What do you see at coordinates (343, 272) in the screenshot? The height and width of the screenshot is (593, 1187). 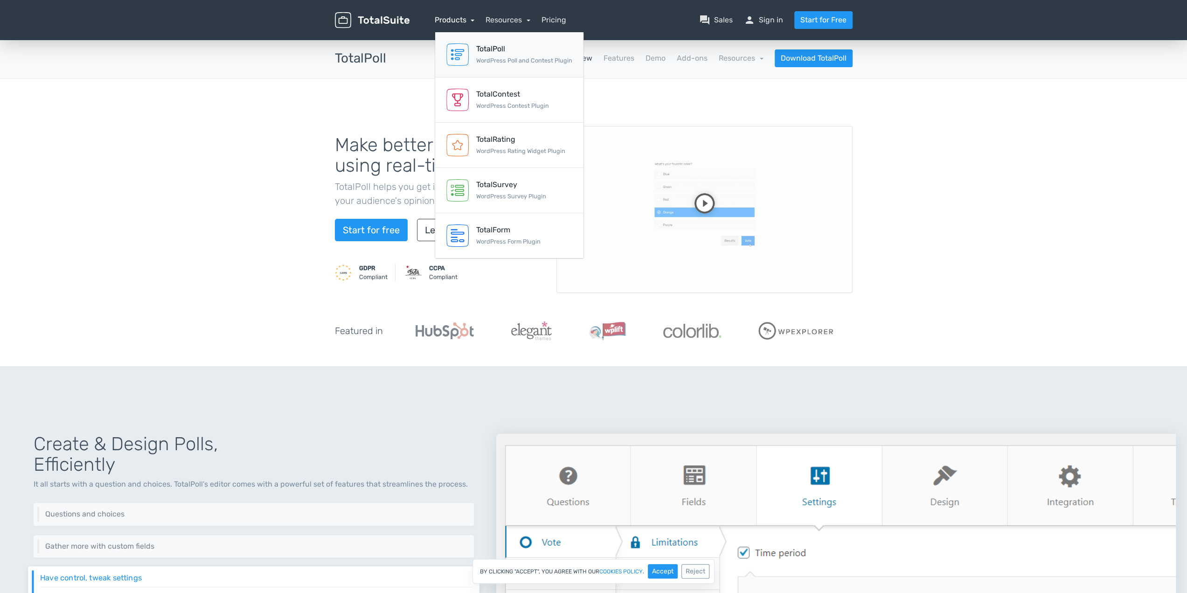 I see `img: GDPR` at bounding box center [343, 272].